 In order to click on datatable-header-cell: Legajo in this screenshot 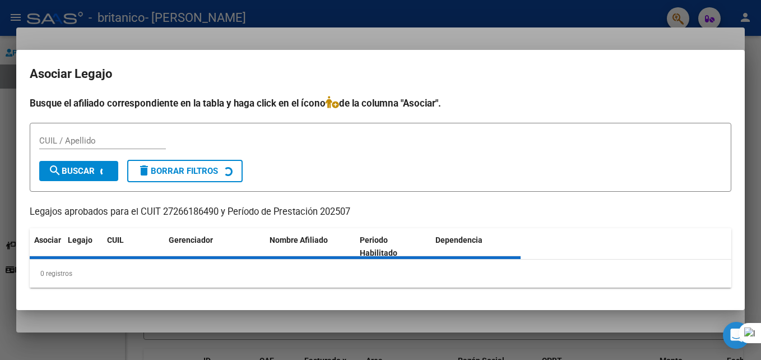, I will do `click(83, 247)`.